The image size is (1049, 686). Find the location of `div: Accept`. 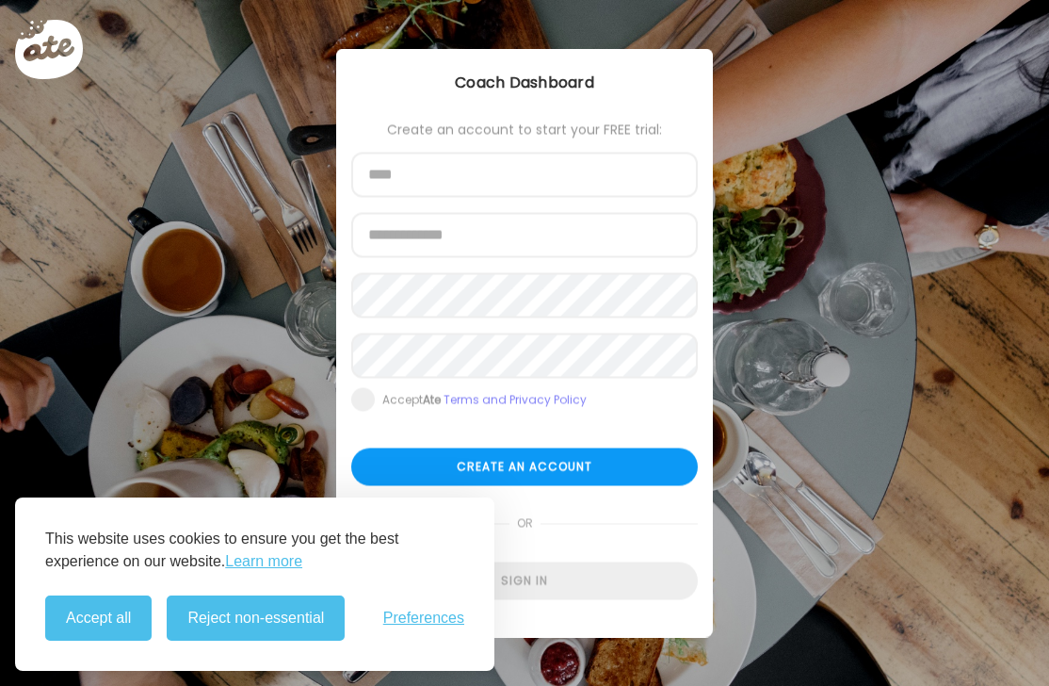

div: Accept is located at coordinates (484, 400).